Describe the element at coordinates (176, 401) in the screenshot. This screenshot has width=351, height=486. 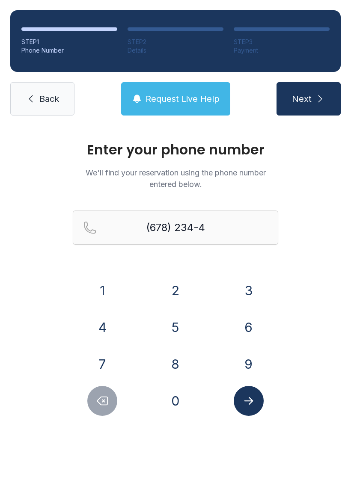
I see `button: 0` at that location.